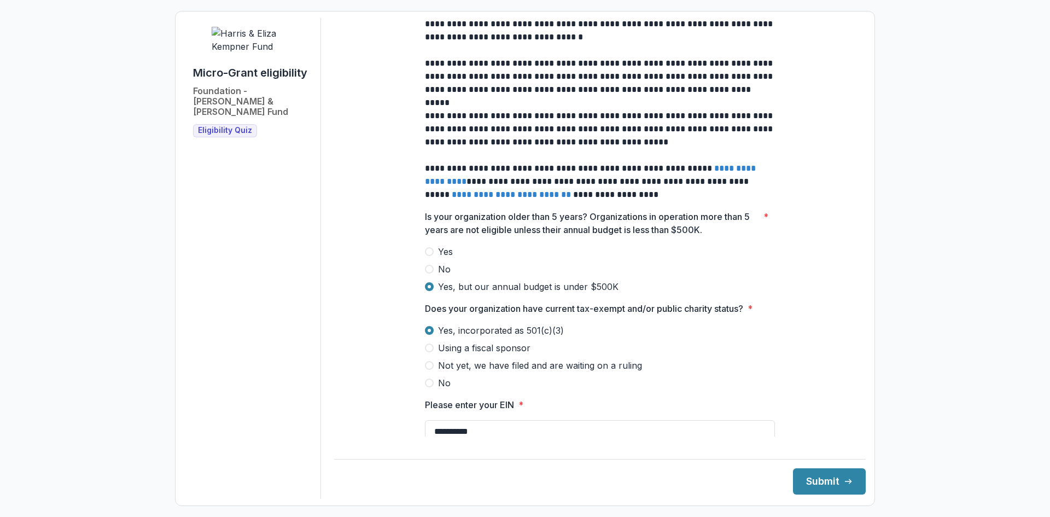  What do you see at coordinates (584, 308) in the screenshot?
I see `p: Does your organization have current tax-exempt and/or public charity status?` at bounding box center [584, 308].